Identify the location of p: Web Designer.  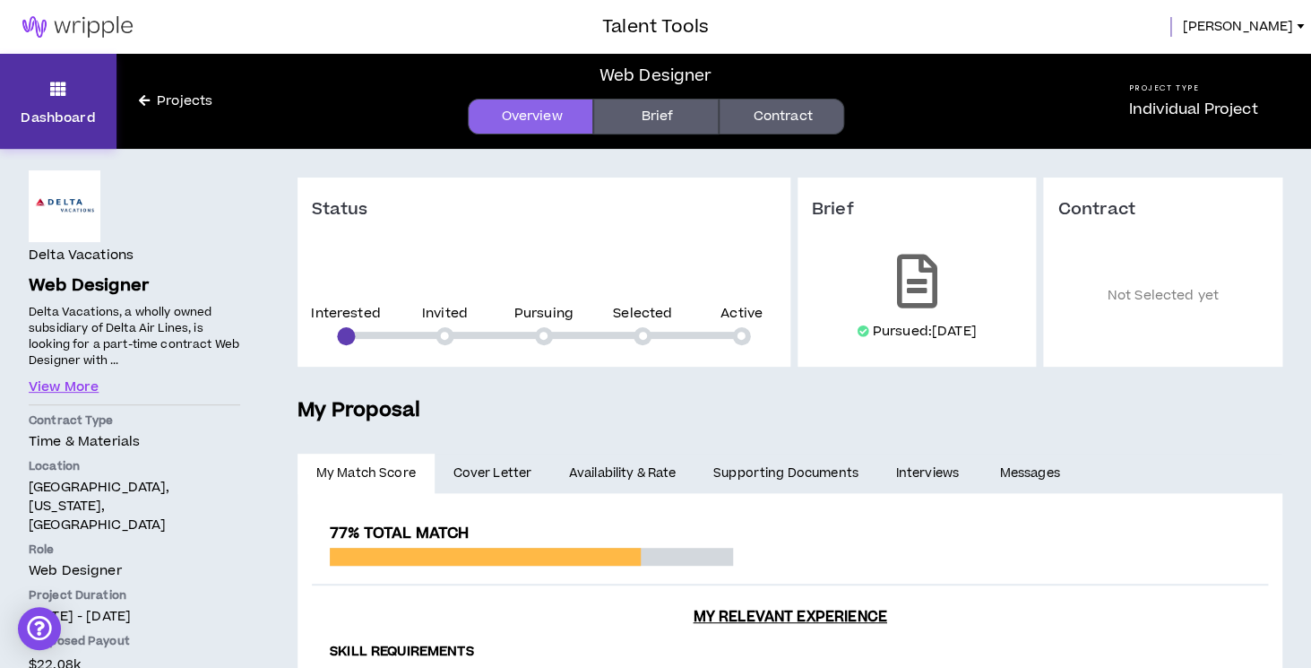
(134, 286).